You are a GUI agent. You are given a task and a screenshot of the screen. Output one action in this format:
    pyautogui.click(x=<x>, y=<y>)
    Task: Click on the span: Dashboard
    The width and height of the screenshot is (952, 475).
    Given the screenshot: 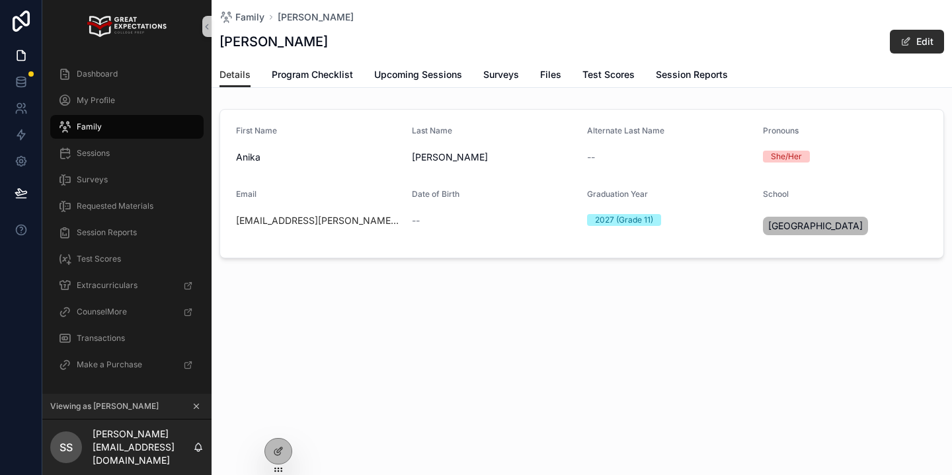 What is the action you would take?
    pyautogui.click(x=97, y=74)
    